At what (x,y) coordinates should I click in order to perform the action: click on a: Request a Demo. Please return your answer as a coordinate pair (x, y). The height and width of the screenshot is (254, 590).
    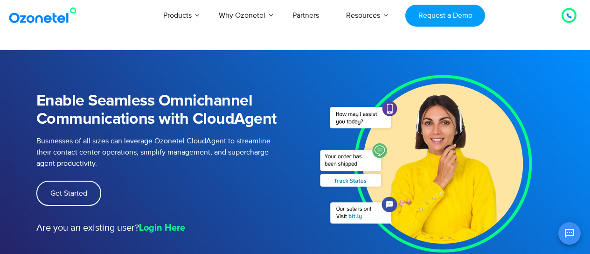
    Looking at the image, I should click on (445, 15).